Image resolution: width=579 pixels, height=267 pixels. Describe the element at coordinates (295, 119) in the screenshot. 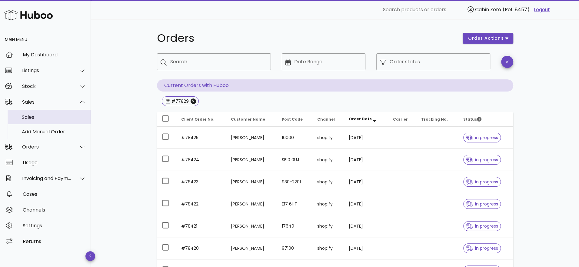

I see `th: Post Code` at that location.